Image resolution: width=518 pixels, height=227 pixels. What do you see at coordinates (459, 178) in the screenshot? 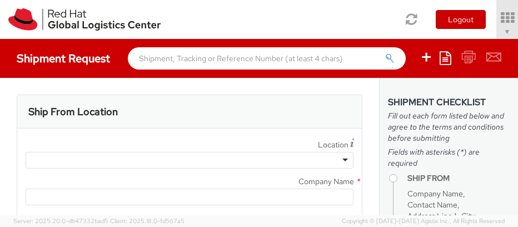
I see `h4: Ship From` at bounding box center [459, 178].